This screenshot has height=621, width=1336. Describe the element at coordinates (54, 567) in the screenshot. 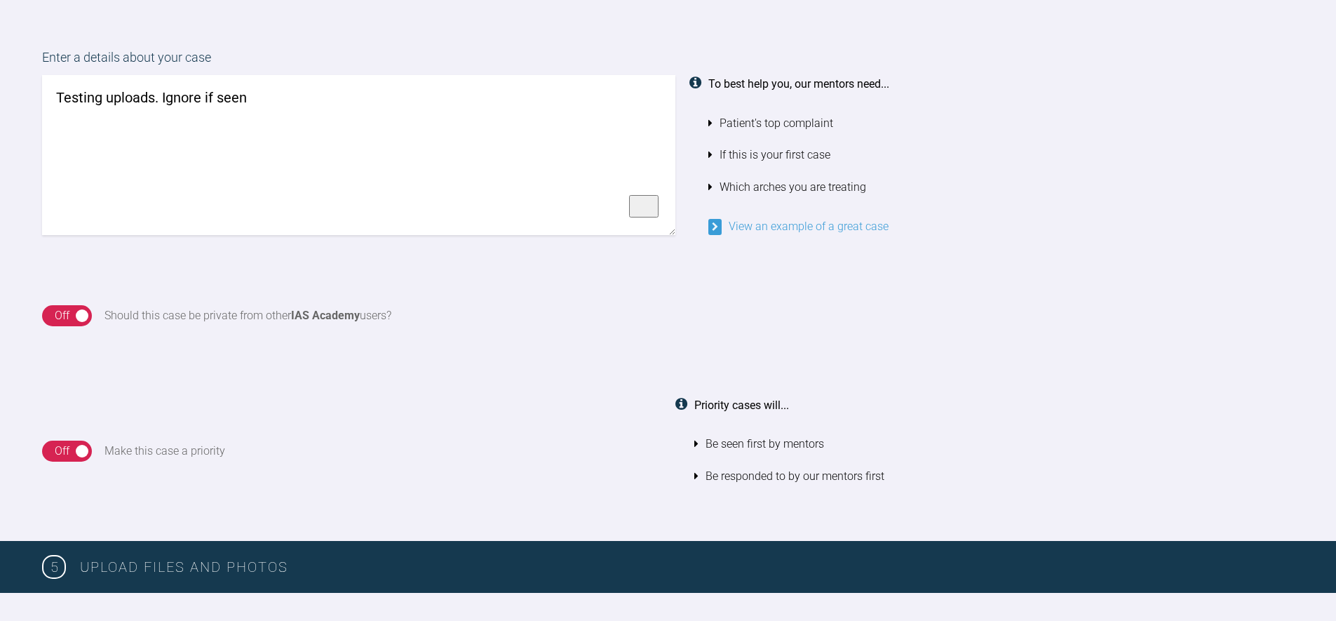

I see `span: 5` at that location.